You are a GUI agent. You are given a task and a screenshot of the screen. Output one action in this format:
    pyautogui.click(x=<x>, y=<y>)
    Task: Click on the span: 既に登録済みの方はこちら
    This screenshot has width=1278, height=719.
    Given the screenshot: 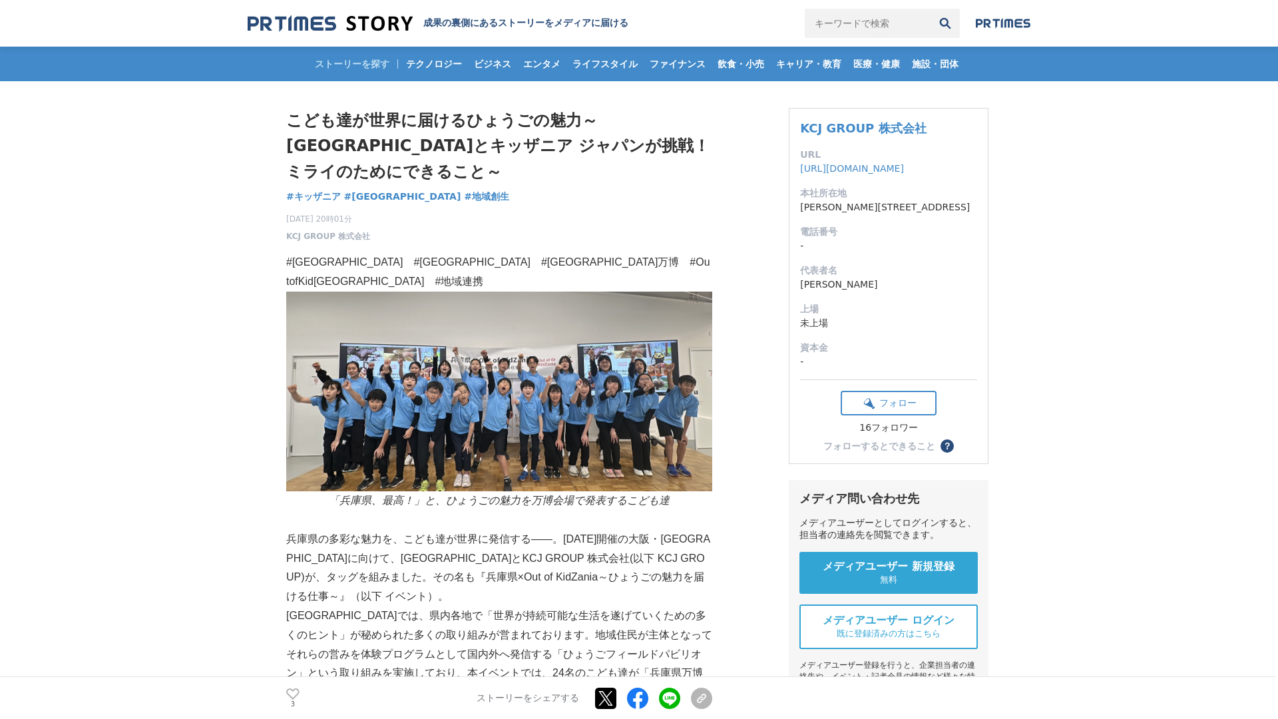 What is the action you would take?
    pyautogui.click(x=889, y=634)
    